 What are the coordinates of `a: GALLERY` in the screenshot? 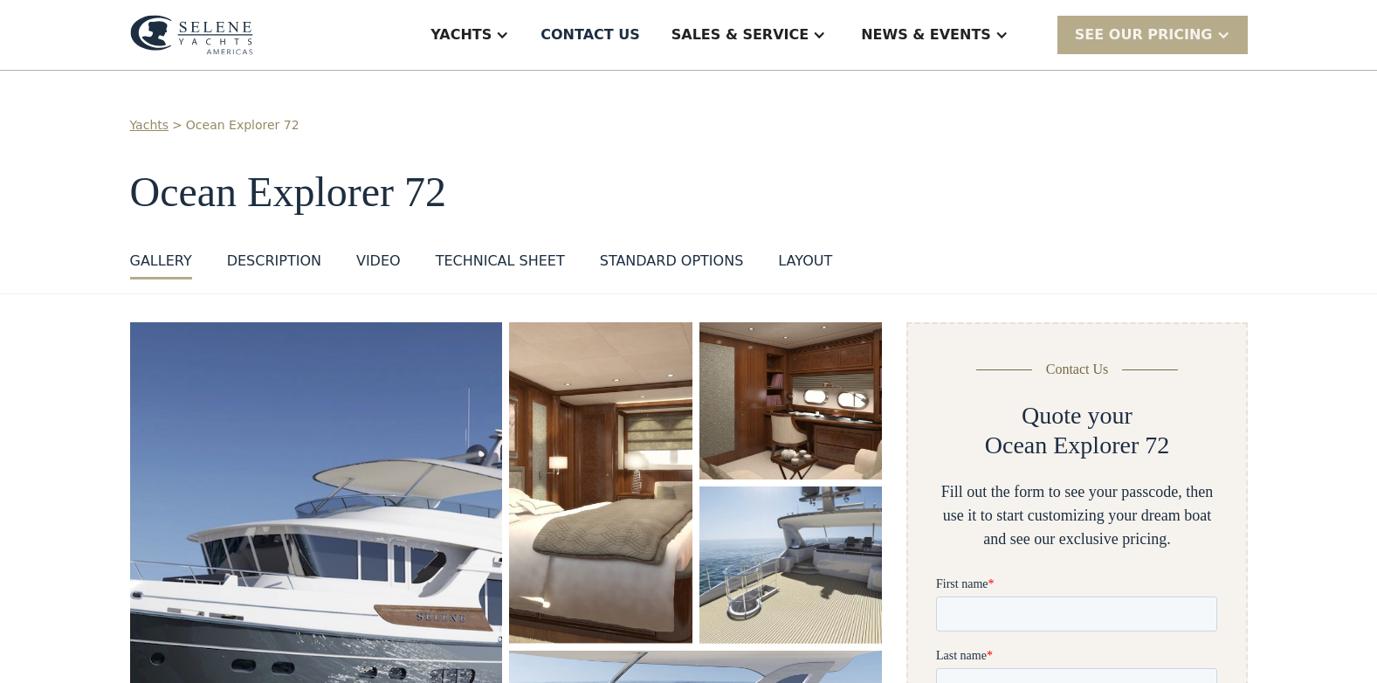 It's located at (161, 265).